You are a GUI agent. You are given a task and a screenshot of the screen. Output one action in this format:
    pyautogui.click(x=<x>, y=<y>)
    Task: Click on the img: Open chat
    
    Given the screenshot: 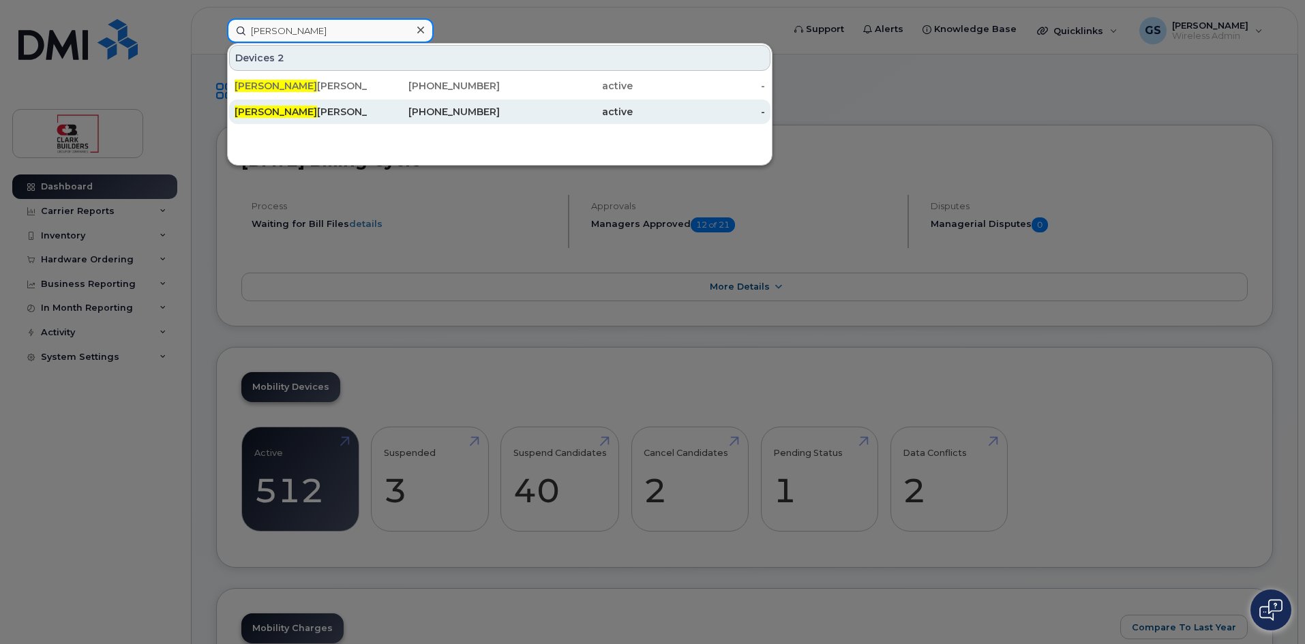 What is the action you would take?
    pyautogui.click(x=1271, y=610)
    